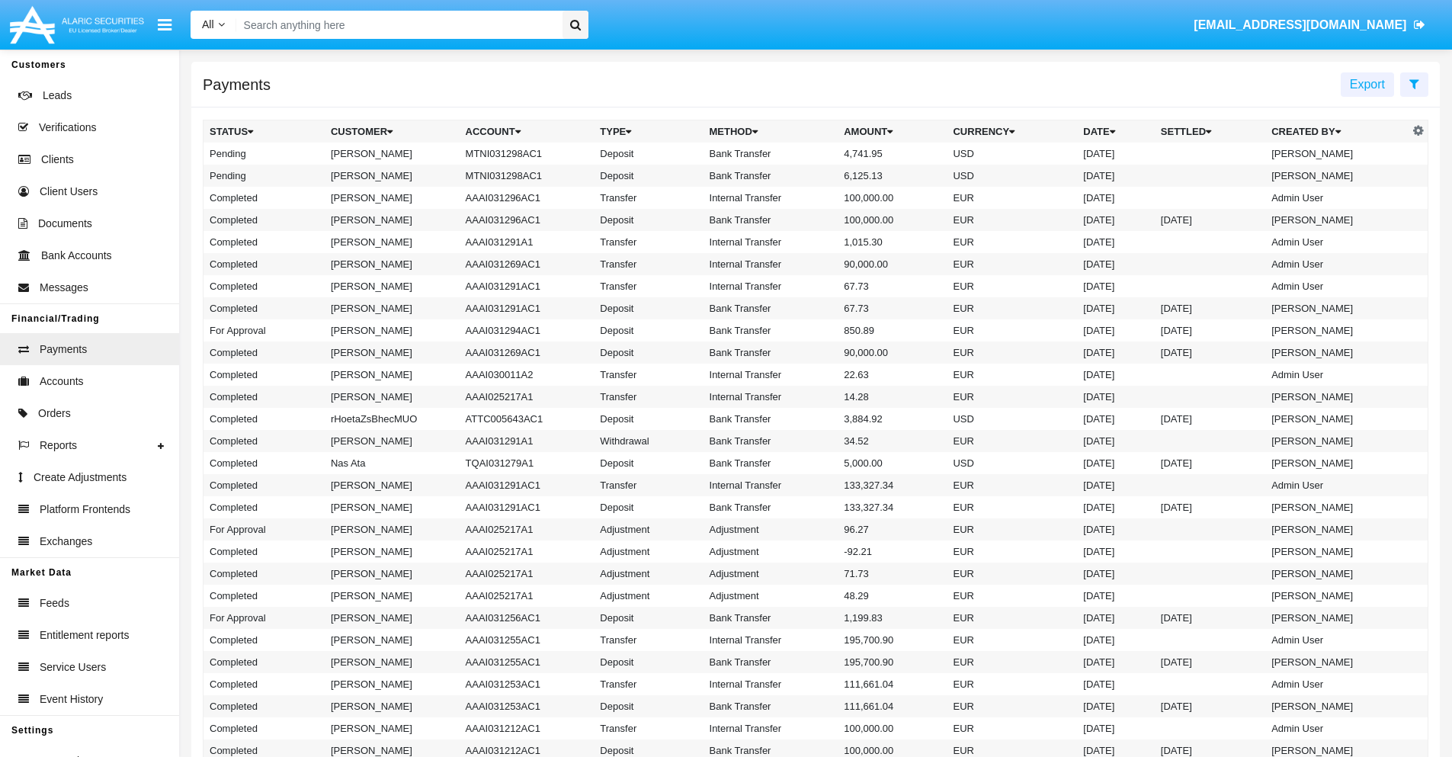 This screenshot has height=757, width=1452. Describe the element at coordinates (892, 308) in the screenshot. I see `td: 67.73` at that location.